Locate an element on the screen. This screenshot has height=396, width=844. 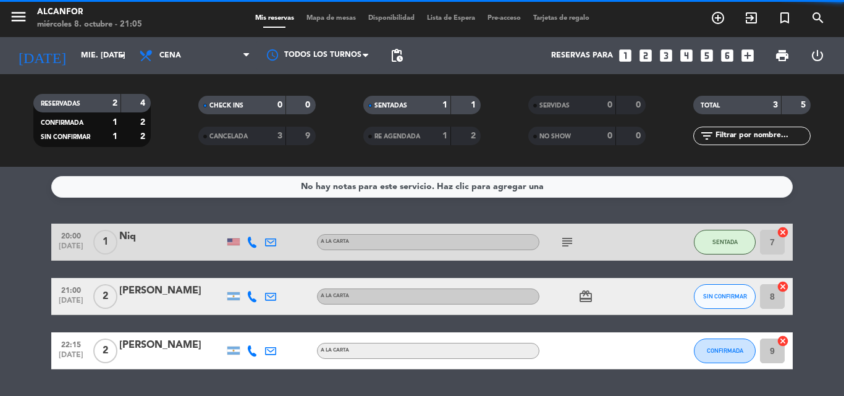
span: SERVIDAS is located at coordinates (554, 106).